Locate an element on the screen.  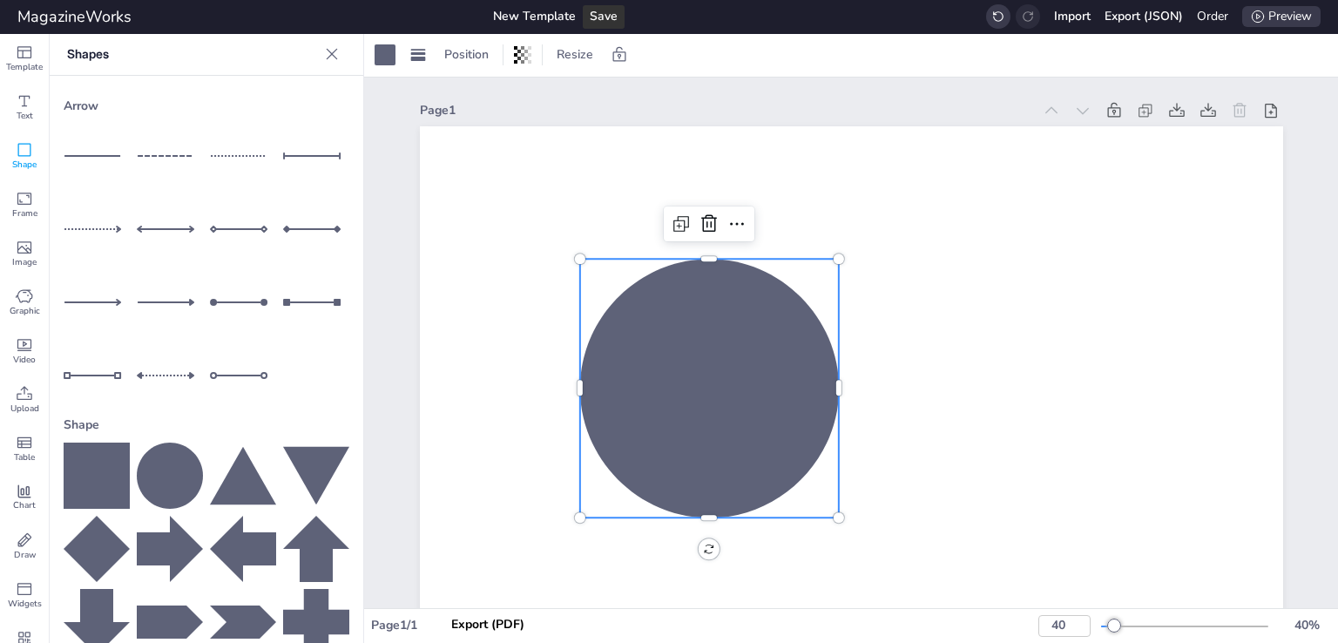
span: Video is located at coordinates (24, 360).